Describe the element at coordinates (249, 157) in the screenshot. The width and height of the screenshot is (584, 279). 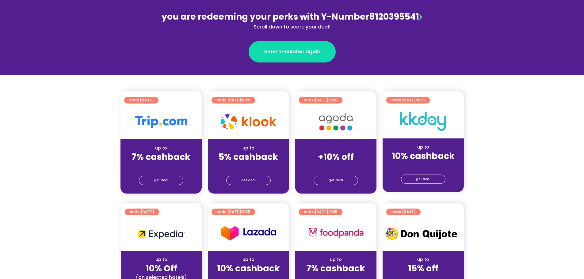
I see `strong: 5% cashback` at that location.